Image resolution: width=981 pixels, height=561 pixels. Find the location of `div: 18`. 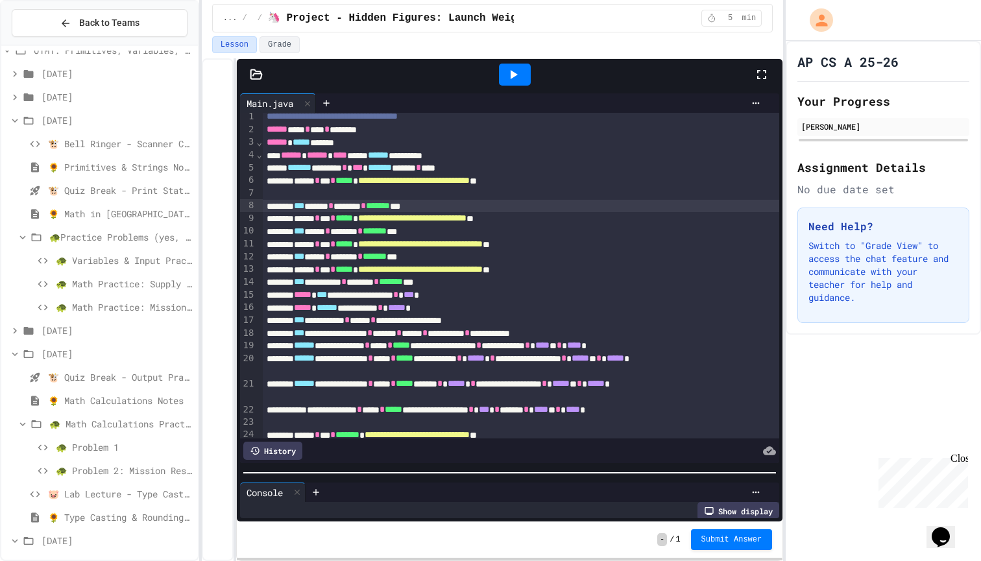

div: 18 is located at coordinates (248, 333).